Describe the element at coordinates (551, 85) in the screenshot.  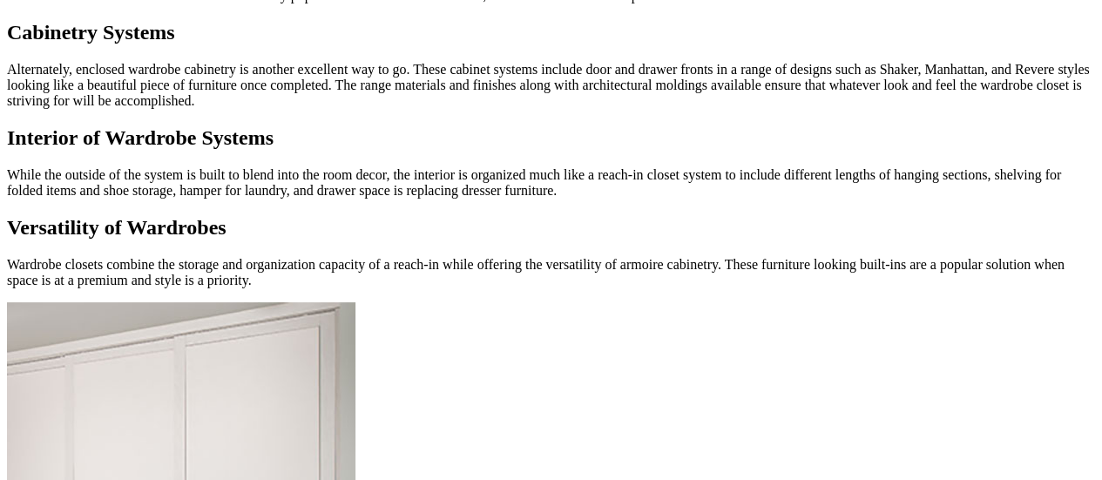
I see `p: Alternately, enclosed wardrobe cabinetry is another excellent way to go. These cabinet systems in...` at that location.